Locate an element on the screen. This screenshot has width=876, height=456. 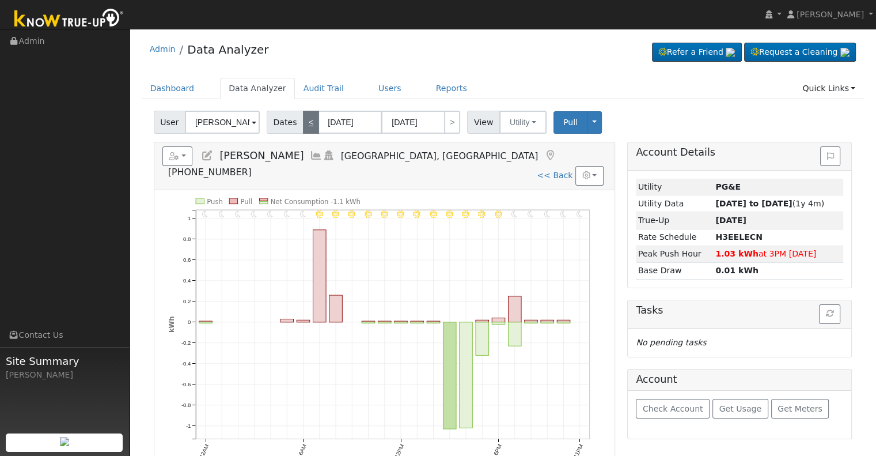
text: -0.6 is located at coordinates (186, 384).